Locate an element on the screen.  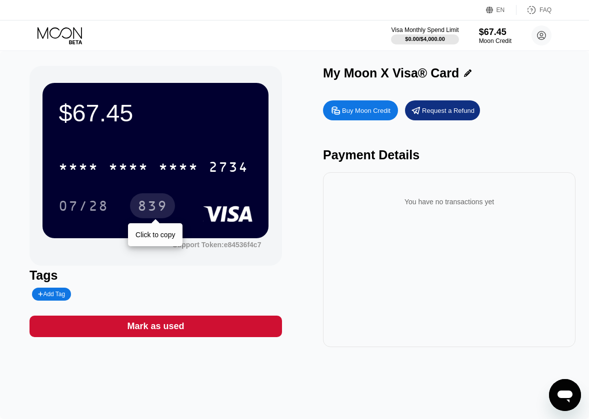
div: Mark as used is located at coordinates (155, 326).